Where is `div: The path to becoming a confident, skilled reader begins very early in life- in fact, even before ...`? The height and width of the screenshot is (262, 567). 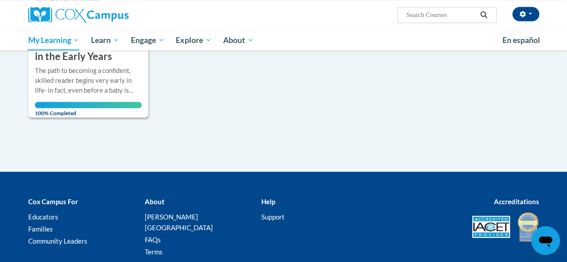 div: The path to becoming a confident, skilled reader begins very early in life- in fact, even before ... is located at coordinates (88, 80).